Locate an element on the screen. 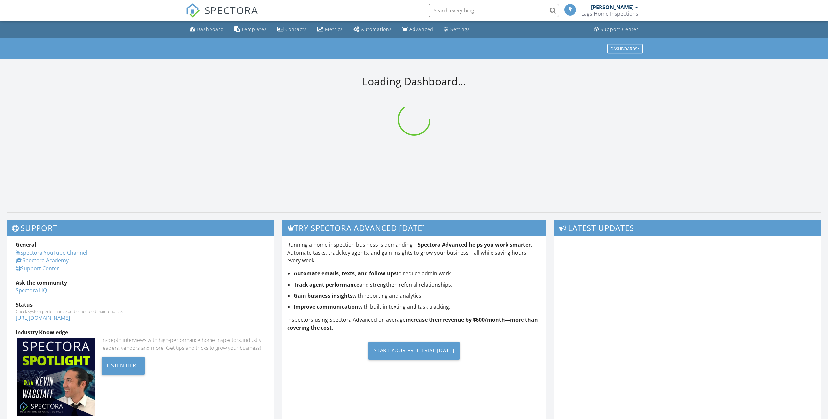  div: Listen Here is located at coordinates (123, 366).